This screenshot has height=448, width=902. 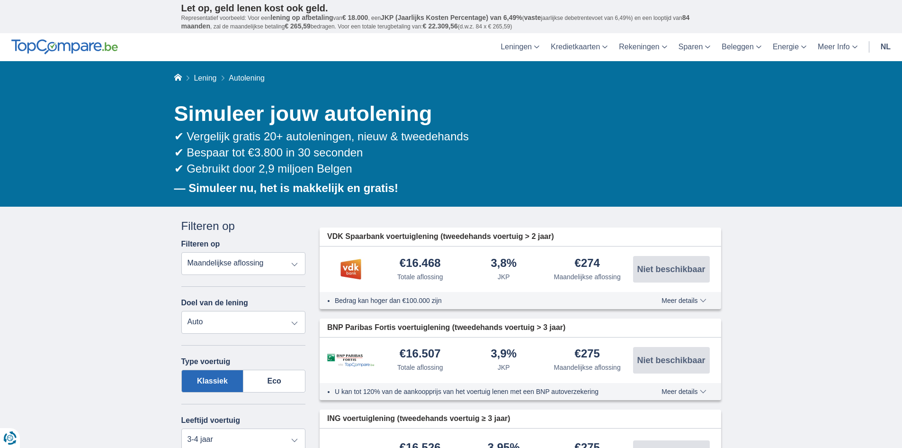 What do you see at coordinates (579, 47) in the screenshot?
I see `a: Kredietkaarten` at bounding box center [579, 47].